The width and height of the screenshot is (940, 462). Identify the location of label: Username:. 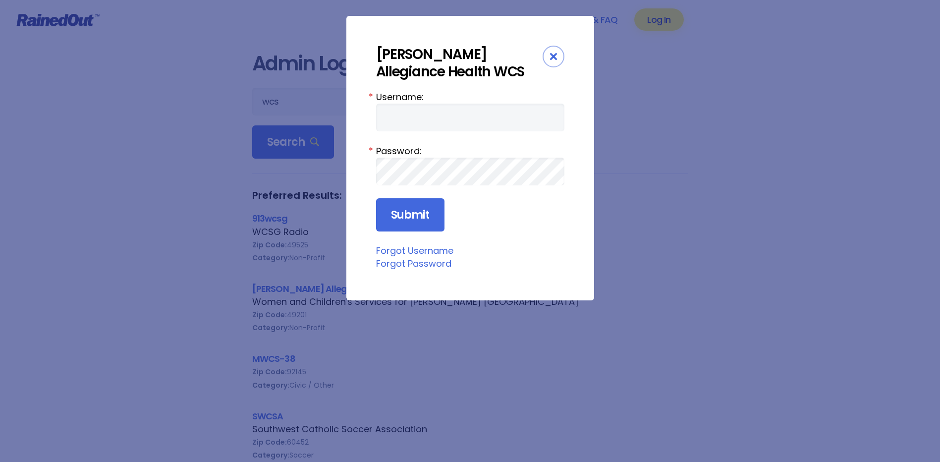
(470, 97).